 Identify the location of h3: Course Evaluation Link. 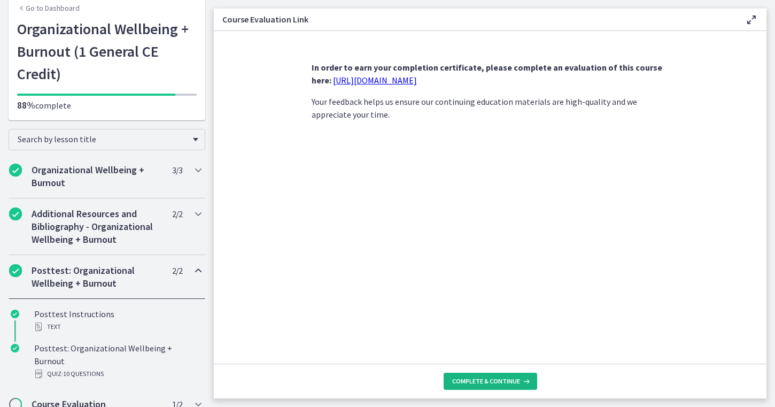
(475, 19).